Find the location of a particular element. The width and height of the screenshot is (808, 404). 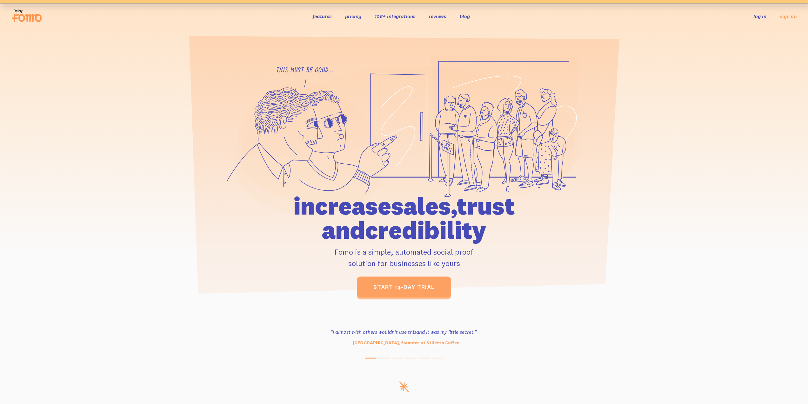

a: 106+ integrations is located at coordinates (395, 16).